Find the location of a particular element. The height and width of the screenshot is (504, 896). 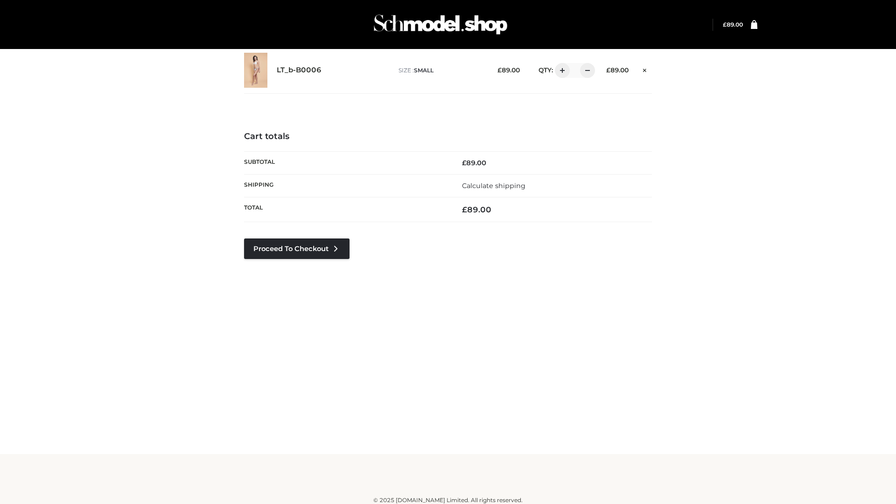

a: Remove this item is located at coordinates (645, 69).